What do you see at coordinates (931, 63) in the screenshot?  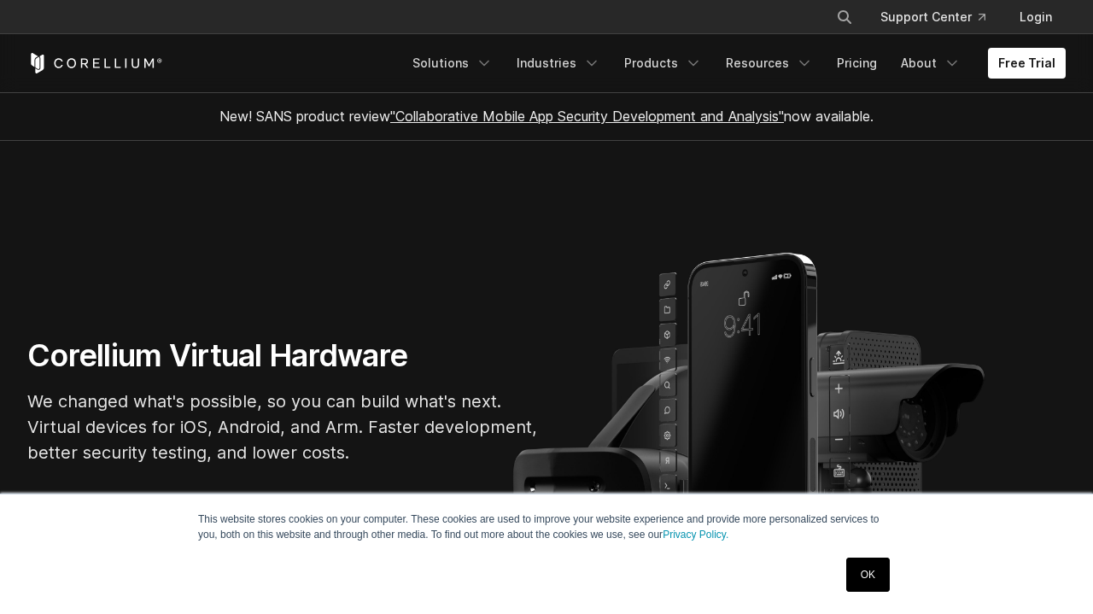 I see `a: About` at bounding box center [931, 63].